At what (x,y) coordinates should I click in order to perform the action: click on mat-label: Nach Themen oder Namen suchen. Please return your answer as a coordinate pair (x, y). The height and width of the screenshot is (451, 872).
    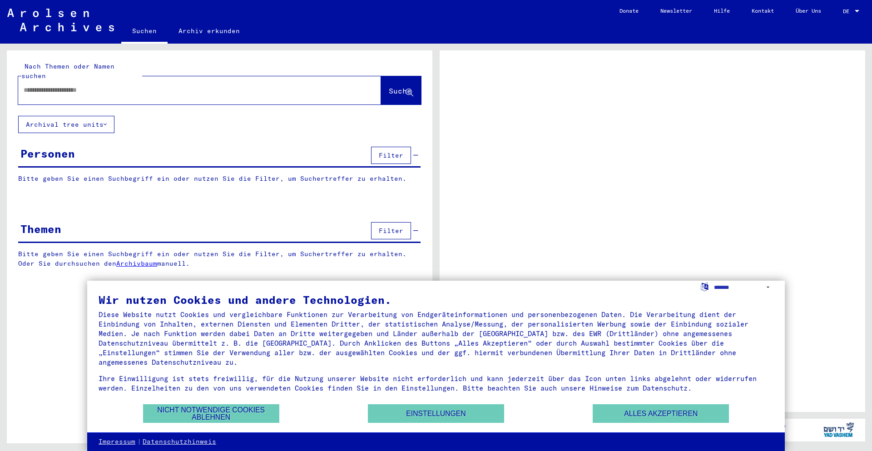
    Looking at the image, I should click on (68, 71).